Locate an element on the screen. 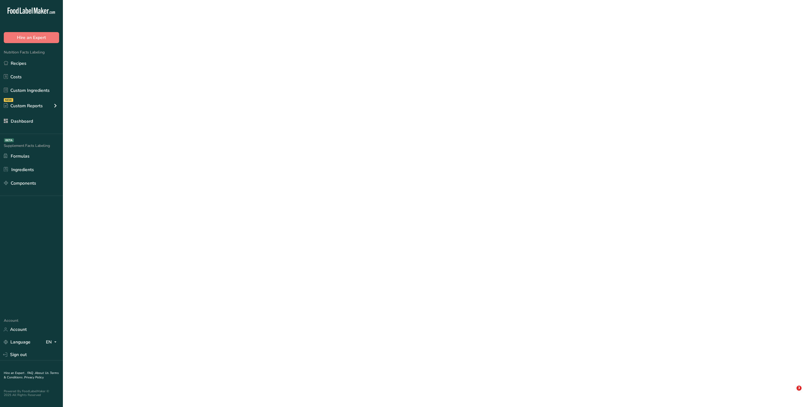  div: BETA is located at coordinates (9, 140).